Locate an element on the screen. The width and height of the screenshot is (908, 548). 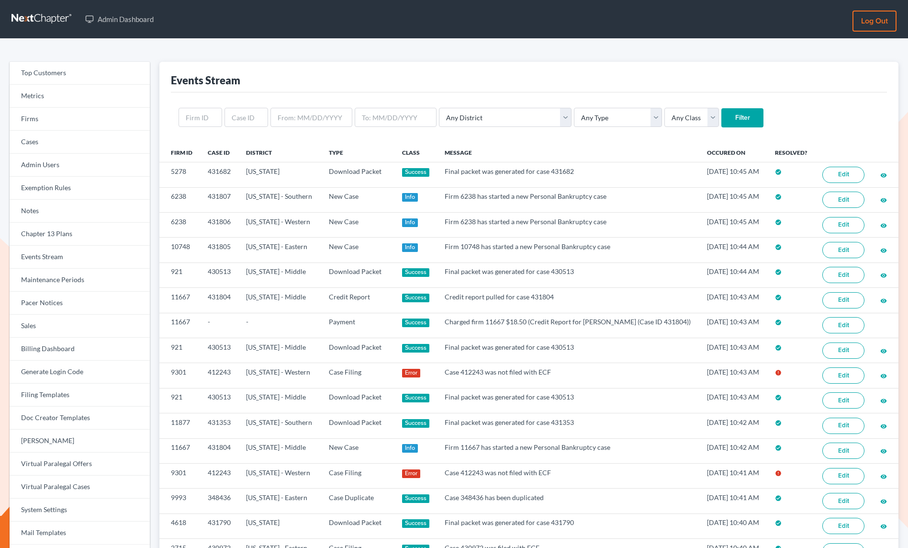
a: Metrics is located at coordinates (79, 96).